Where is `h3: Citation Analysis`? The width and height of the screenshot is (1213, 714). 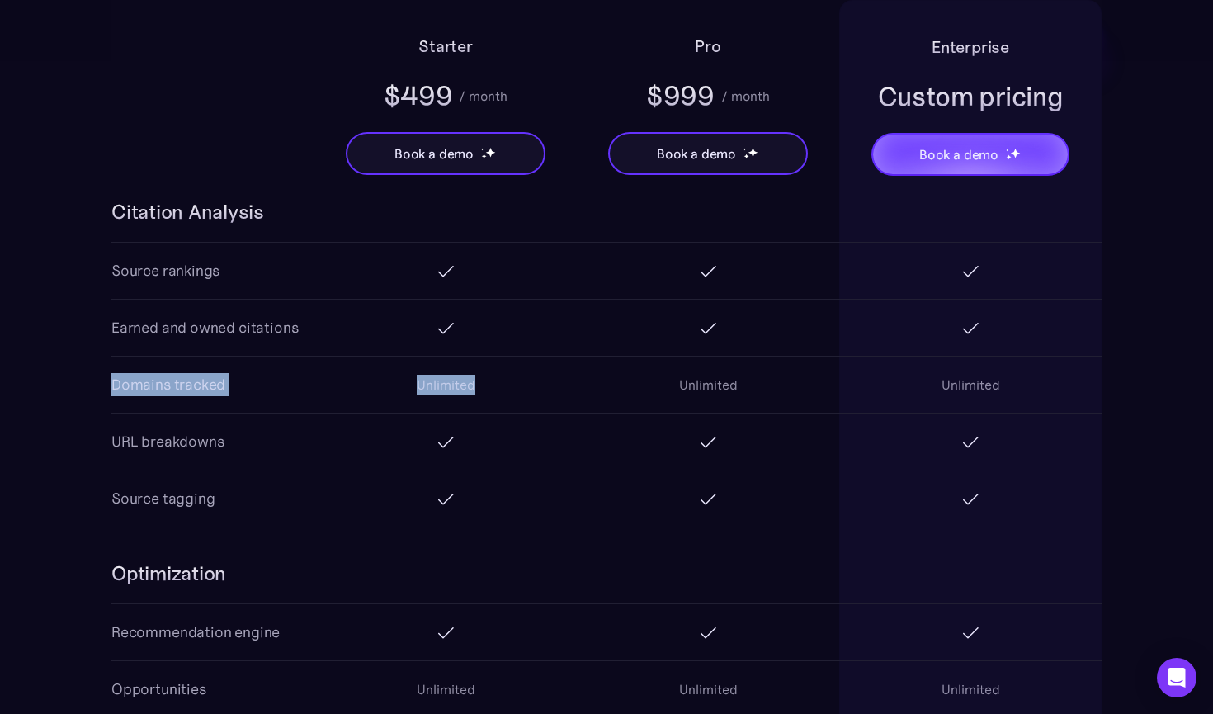
h3: Citation Analysis is located at coordinates (187, 212).